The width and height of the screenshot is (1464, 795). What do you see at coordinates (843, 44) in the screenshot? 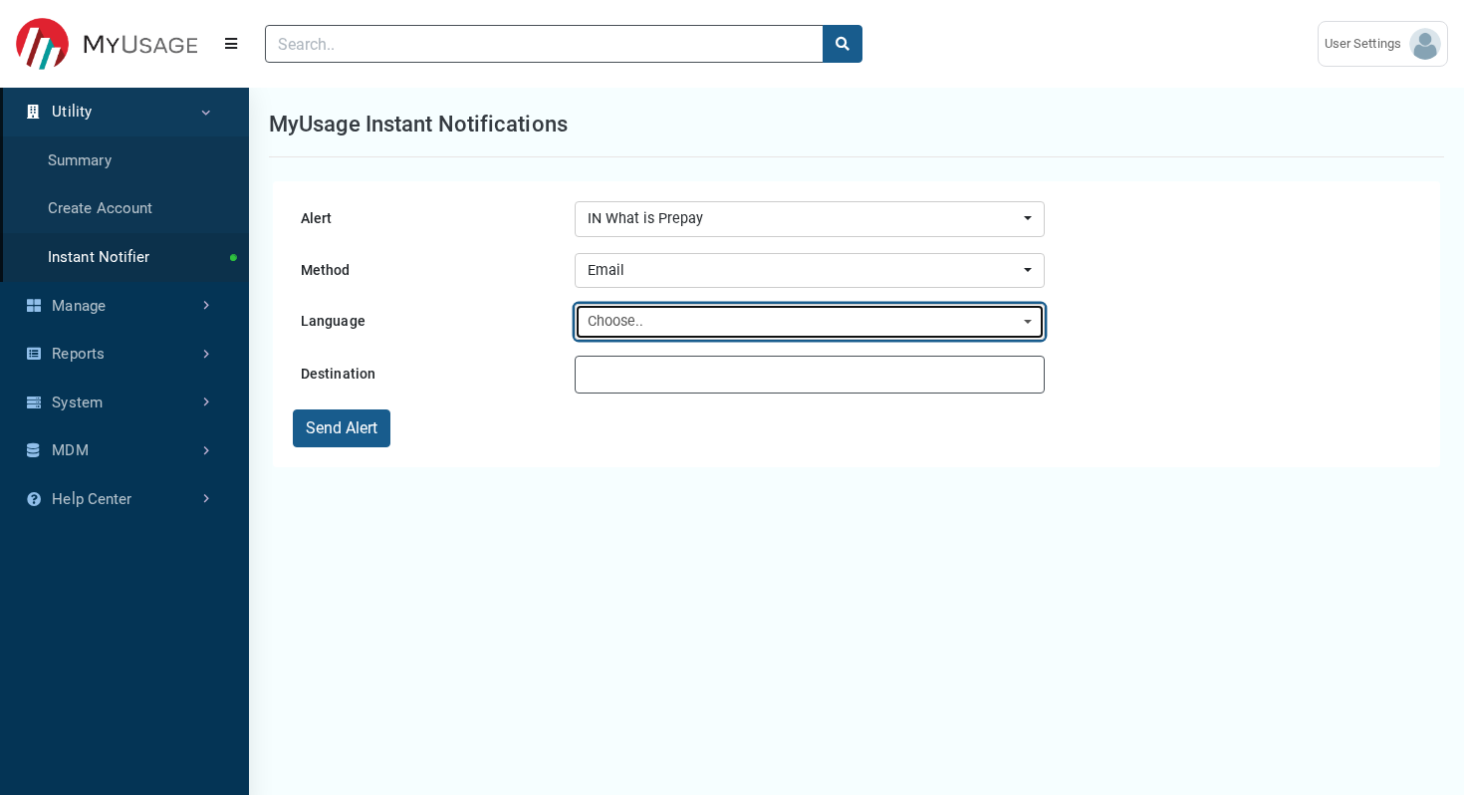
I see `button: search` at bounding box center [843, 44].